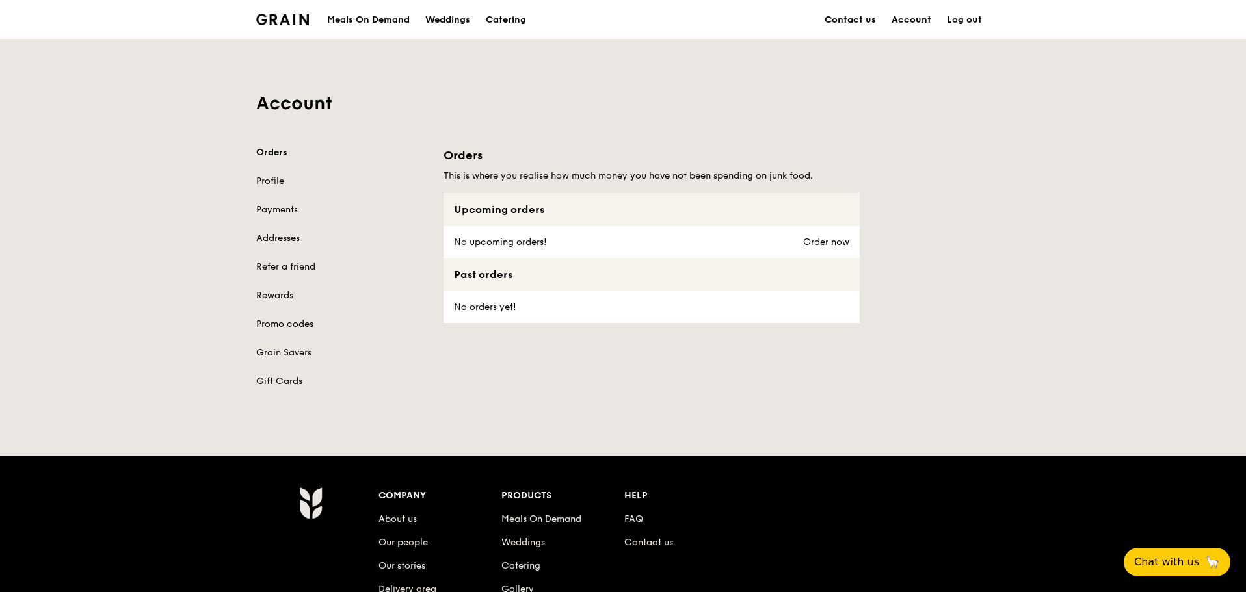 This screenshot has width=1246, height=592. Describe the element at coordinates (499, 242) in the screenshot. I see `div: No upcoming orders!` at that location.